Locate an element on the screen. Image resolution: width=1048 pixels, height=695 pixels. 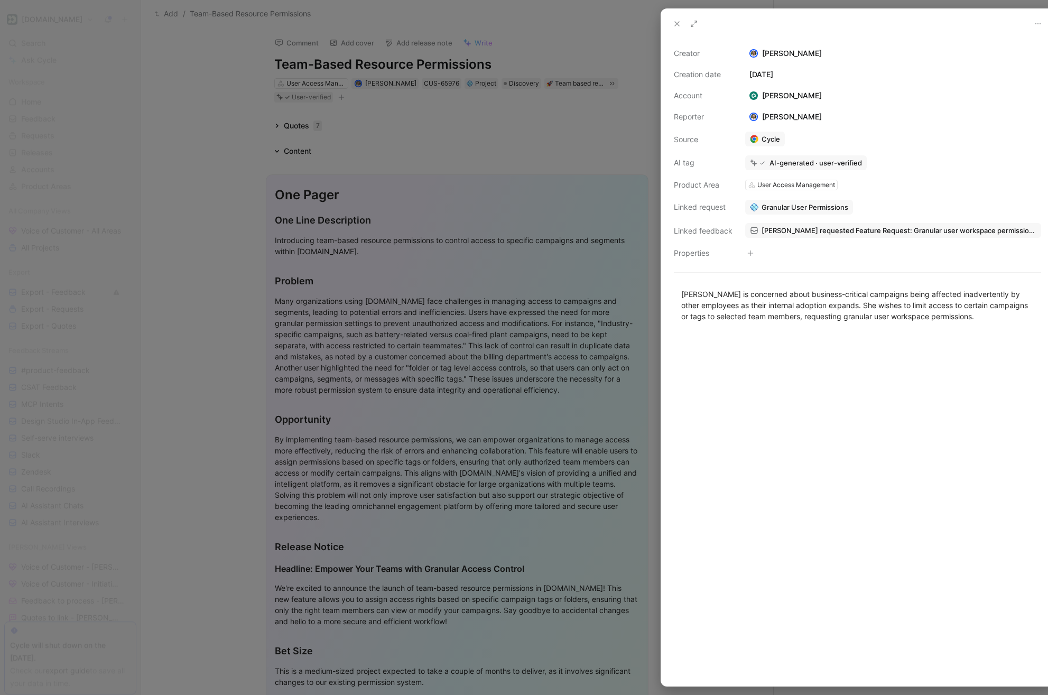
span: Granular User Permissions is located at coordinates (805, 207).